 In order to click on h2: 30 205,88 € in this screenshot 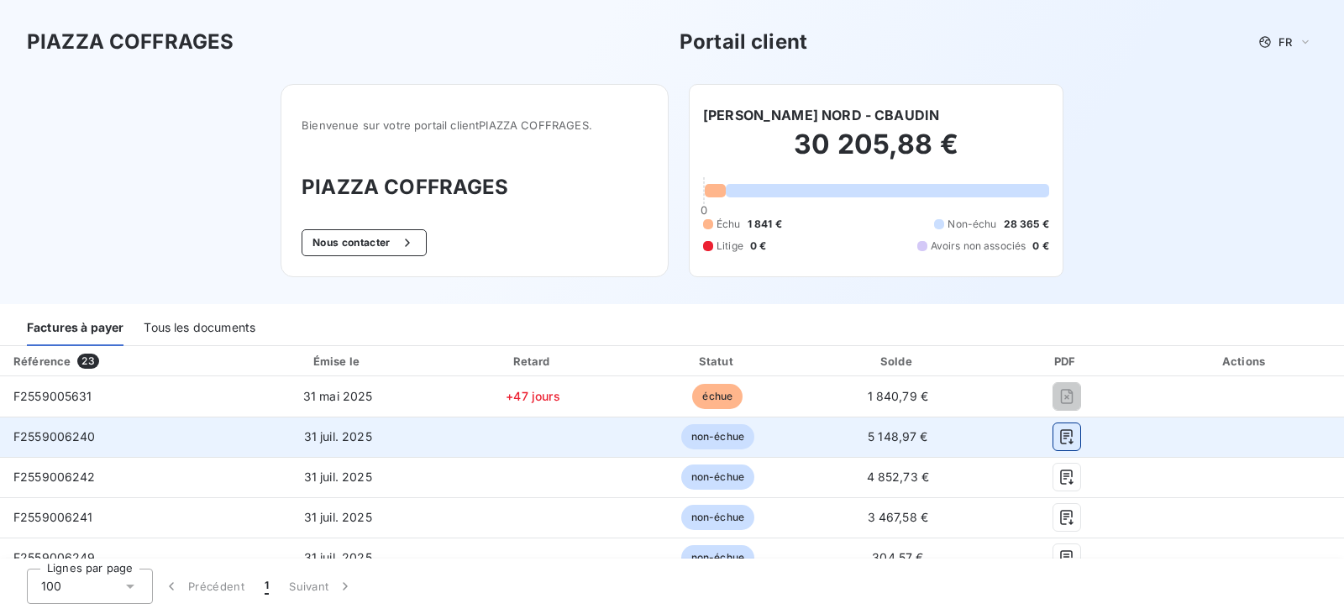, I will do `click(876, 153)`.